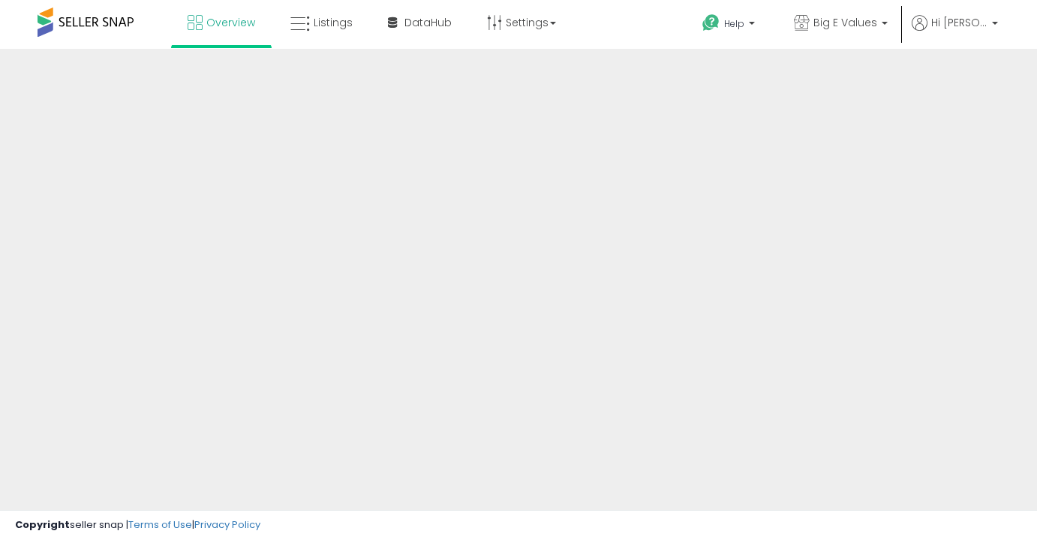 The width and height of the screenshot is (1037, 540). I want to click on a: Help, so click(730, 26).